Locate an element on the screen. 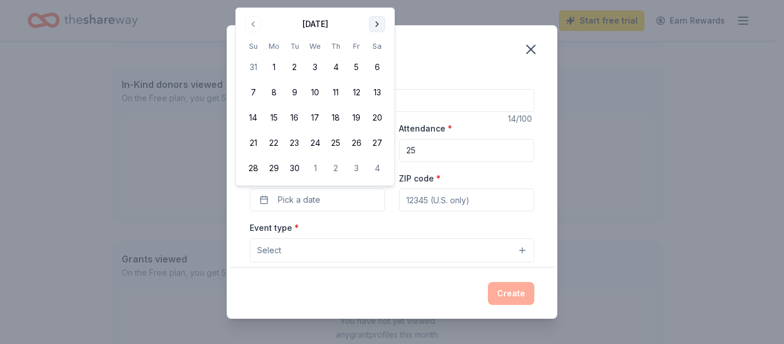 The height and width of the screenshot is (344, 784). button: 10 is located at coordinates (315, 92).